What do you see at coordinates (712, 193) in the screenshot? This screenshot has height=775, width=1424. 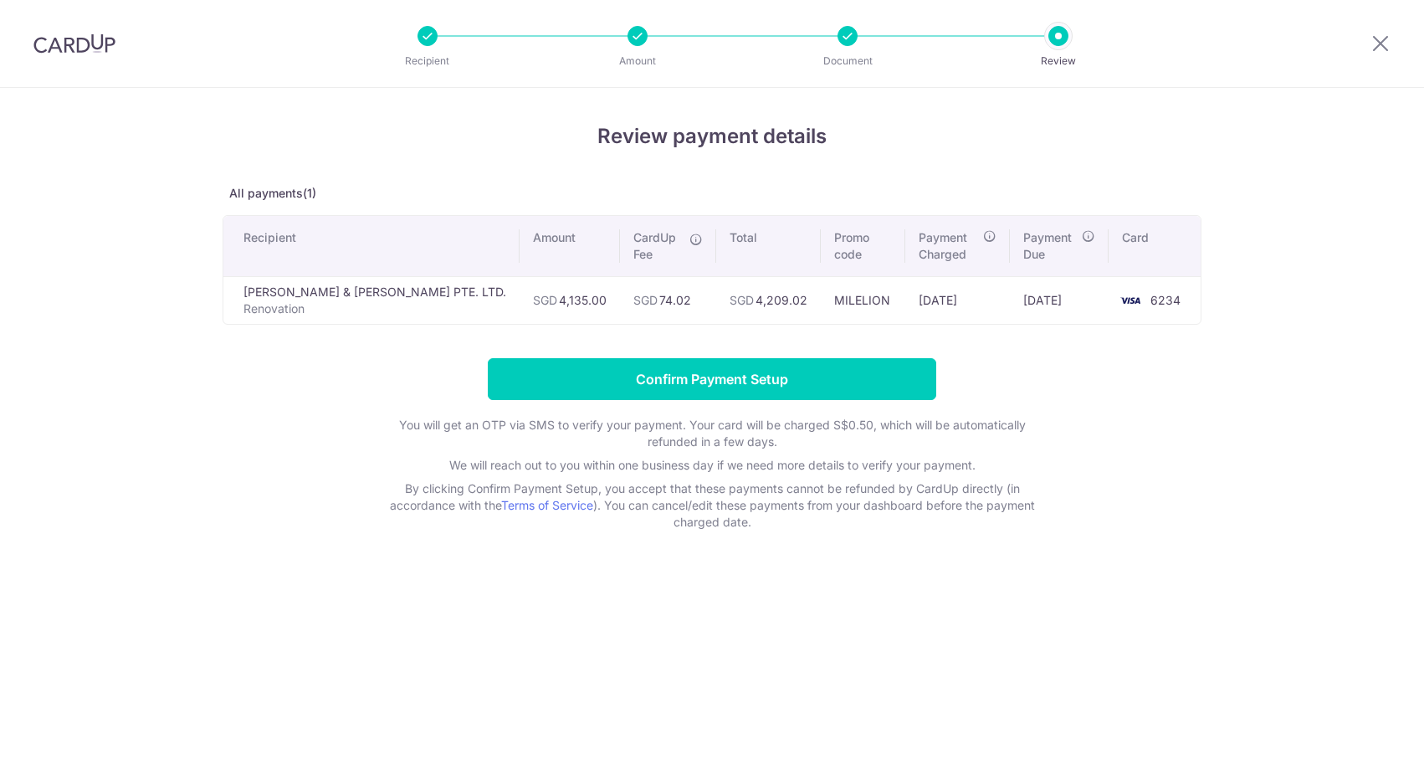 I see `p: All payments(1)` at bounding box center [712, 193].